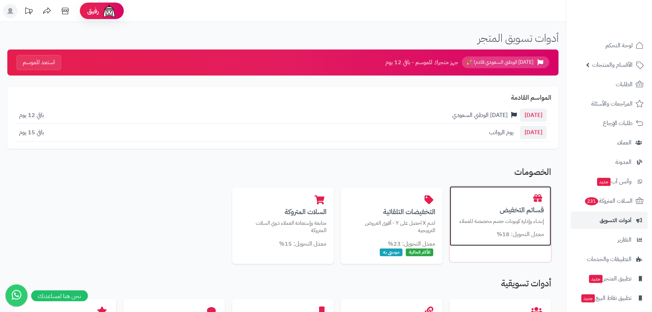 The height and width of the screenshot is (312, 652). I want to click on h2: المواسم القادمة, so click(283, 97).